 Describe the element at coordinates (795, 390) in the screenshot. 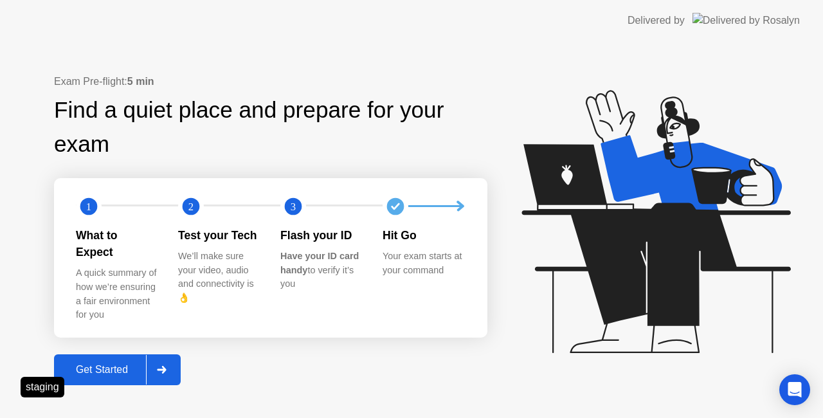

I see `div: Open Intercom Messenger` at that location.